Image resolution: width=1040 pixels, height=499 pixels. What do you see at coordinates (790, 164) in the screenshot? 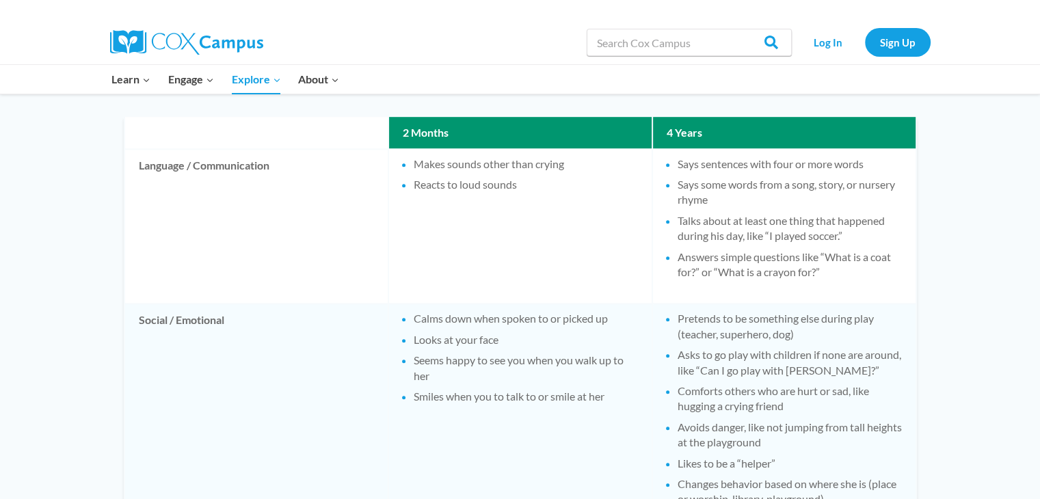
I see `li: Says sentences with four or more words` at bounding box center [790, 164].